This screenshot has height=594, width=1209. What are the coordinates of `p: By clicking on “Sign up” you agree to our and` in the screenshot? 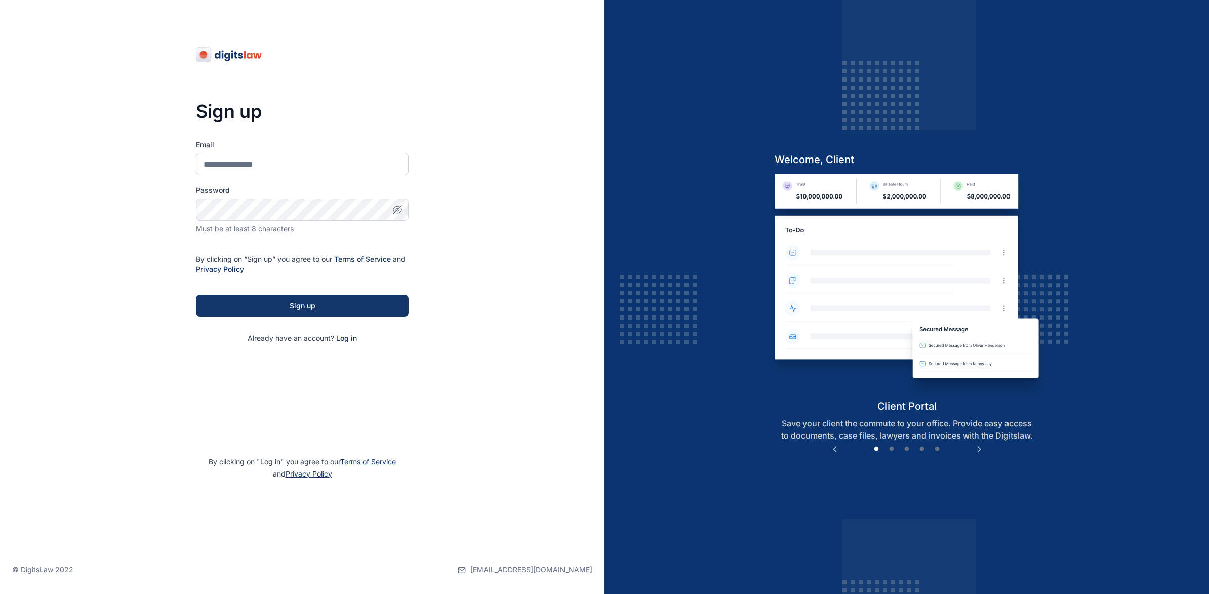 It's located at (302, 264).